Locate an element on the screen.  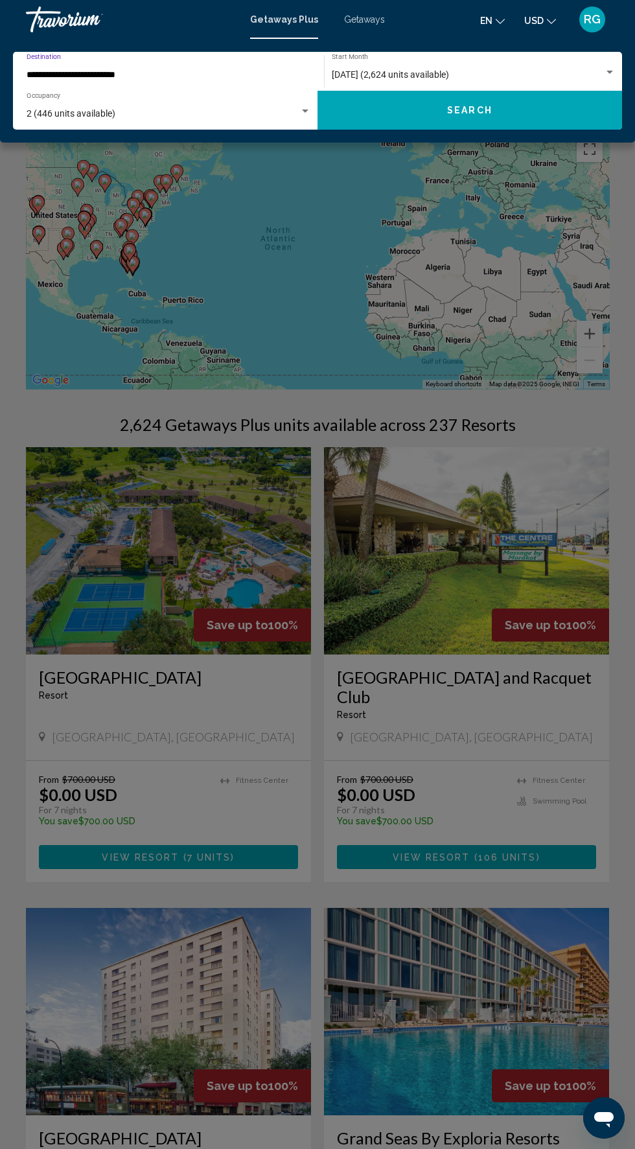
span: Search is located at coordinates (470, 111).